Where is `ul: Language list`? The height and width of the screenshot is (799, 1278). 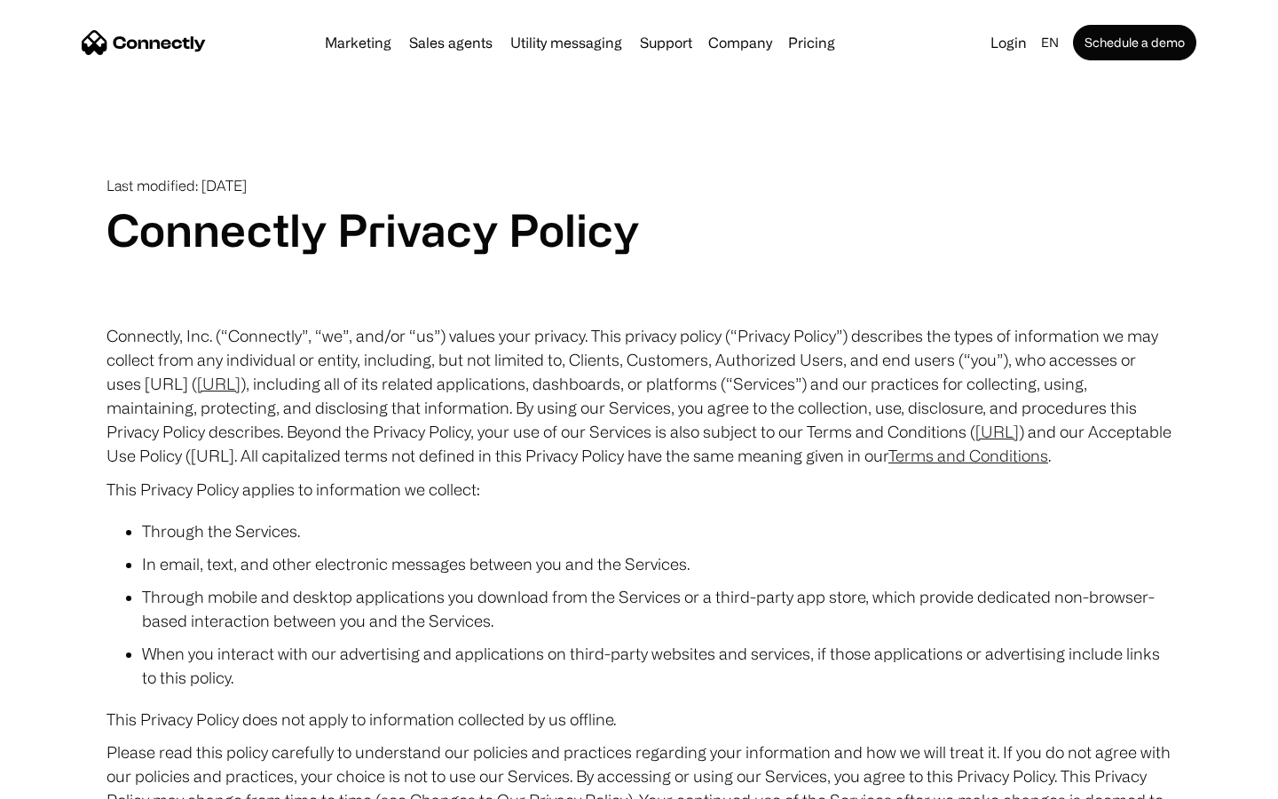 ul: Language list is located at coordinates (71, 780).